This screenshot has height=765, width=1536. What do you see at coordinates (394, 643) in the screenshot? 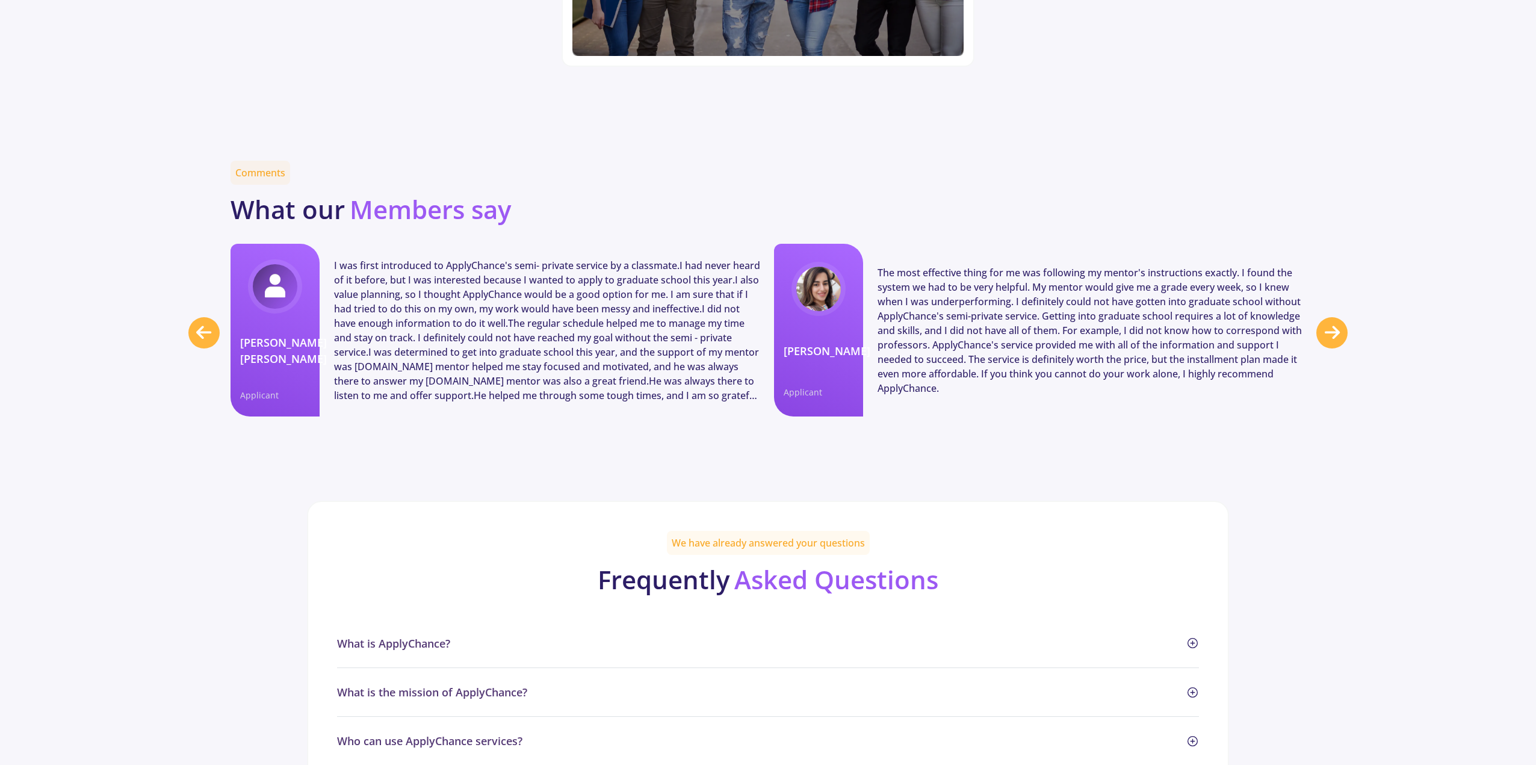
I see `span: What is ApplyChance?` at bounding box center [394, 643].